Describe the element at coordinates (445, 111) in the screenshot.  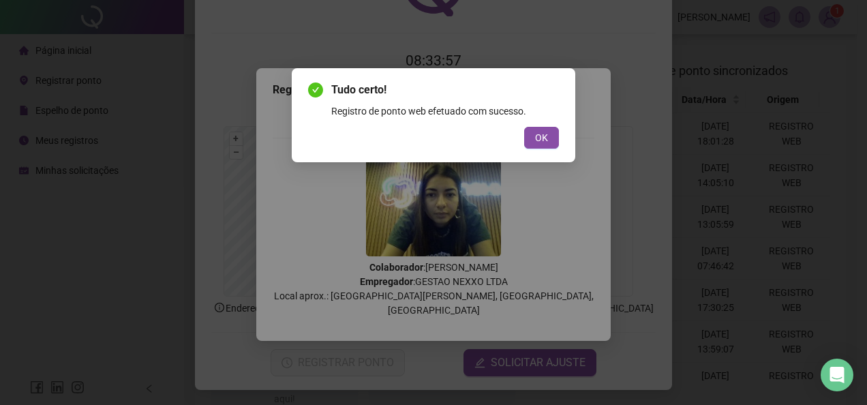
I see `div: Registro de ponto web efetuado com sucesso.` at that location.